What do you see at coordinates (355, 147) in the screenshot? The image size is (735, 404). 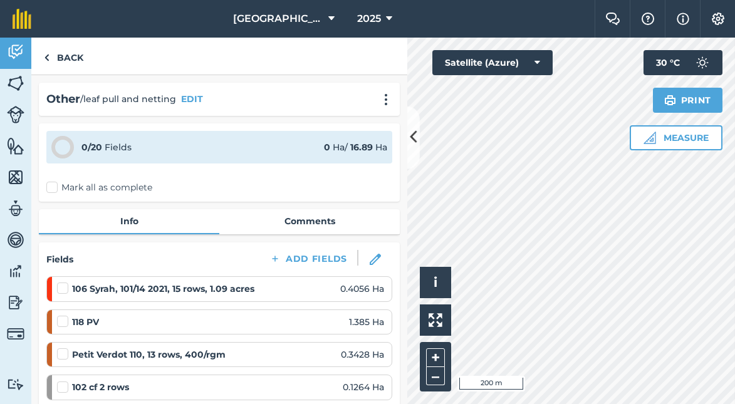 I see `div: Ha / Ha` at bounding box center [355, 147].